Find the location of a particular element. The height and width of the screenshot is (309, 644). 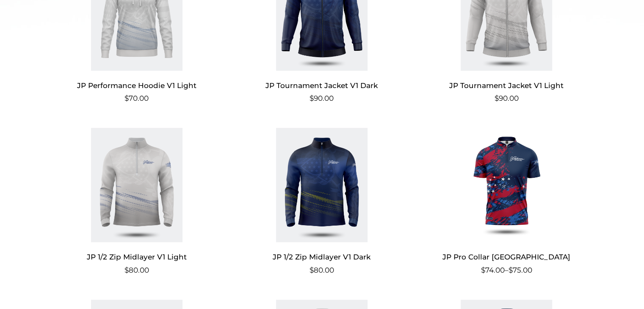

h2: JP Tournament Jacket V1 Light is located at coordinates (506, 85).